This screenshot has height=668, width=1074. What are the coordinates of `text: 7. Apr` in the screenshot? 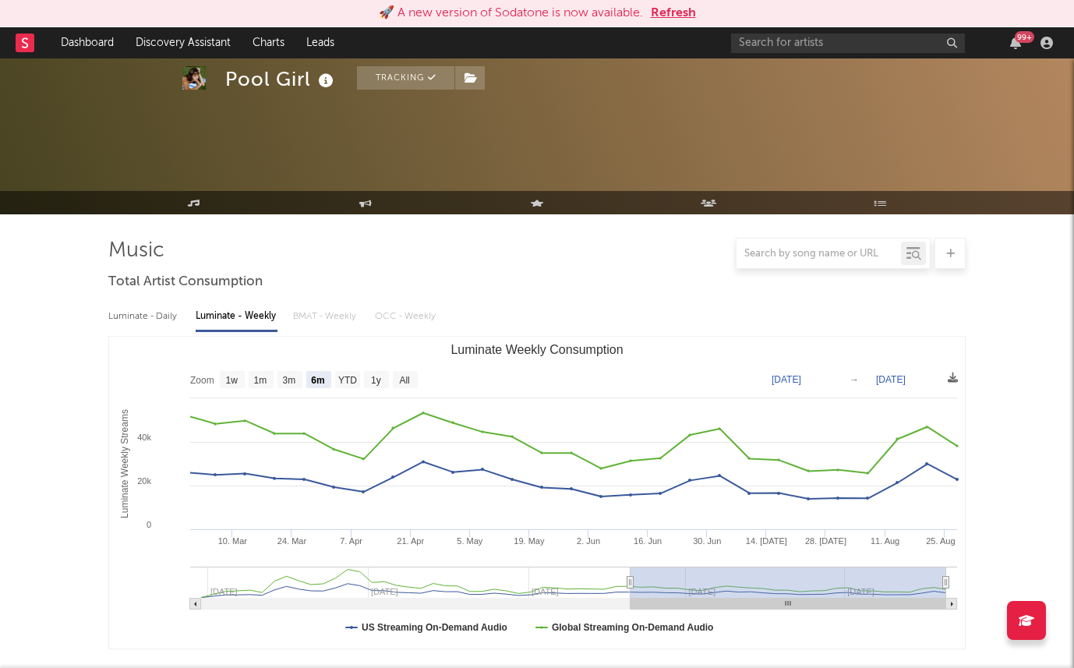 It's located at (351, 541).